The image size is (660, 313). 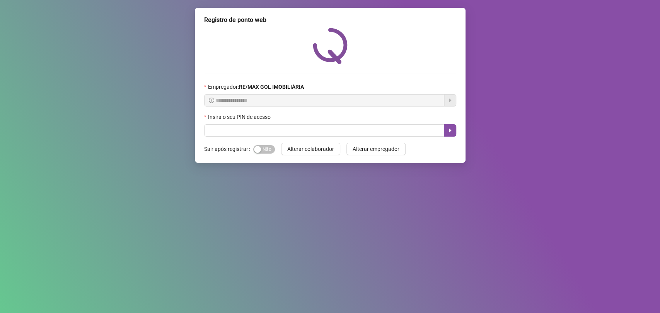 What do you see at coordinates (228, 149) in the screenshot?
I see `label: Sair após registrar` at bounding box center [228, 149].